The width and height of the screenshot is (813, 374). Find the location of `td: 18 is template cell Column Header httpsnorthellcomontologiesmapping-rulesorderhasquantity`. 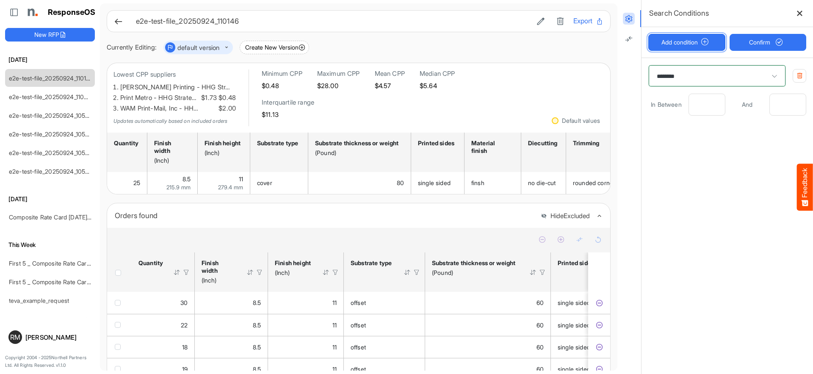

td: 18 is template cell Column Header httpsnorthellcomontologiesmapping-rulesorderhasquantity is located at coordinates (163, 347).